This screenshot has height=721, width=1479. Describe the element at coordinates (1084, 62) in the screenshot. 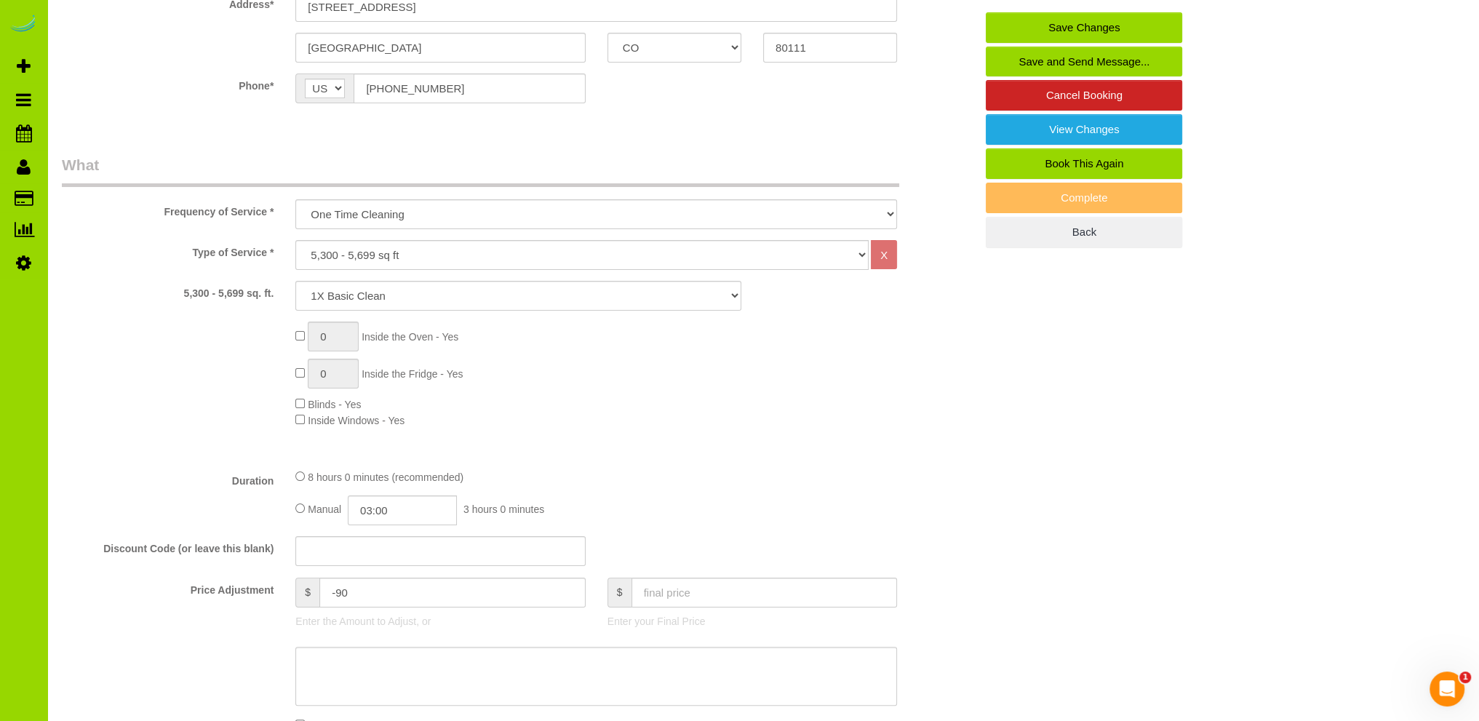

I see `a: Save and Send Message...` at that location.